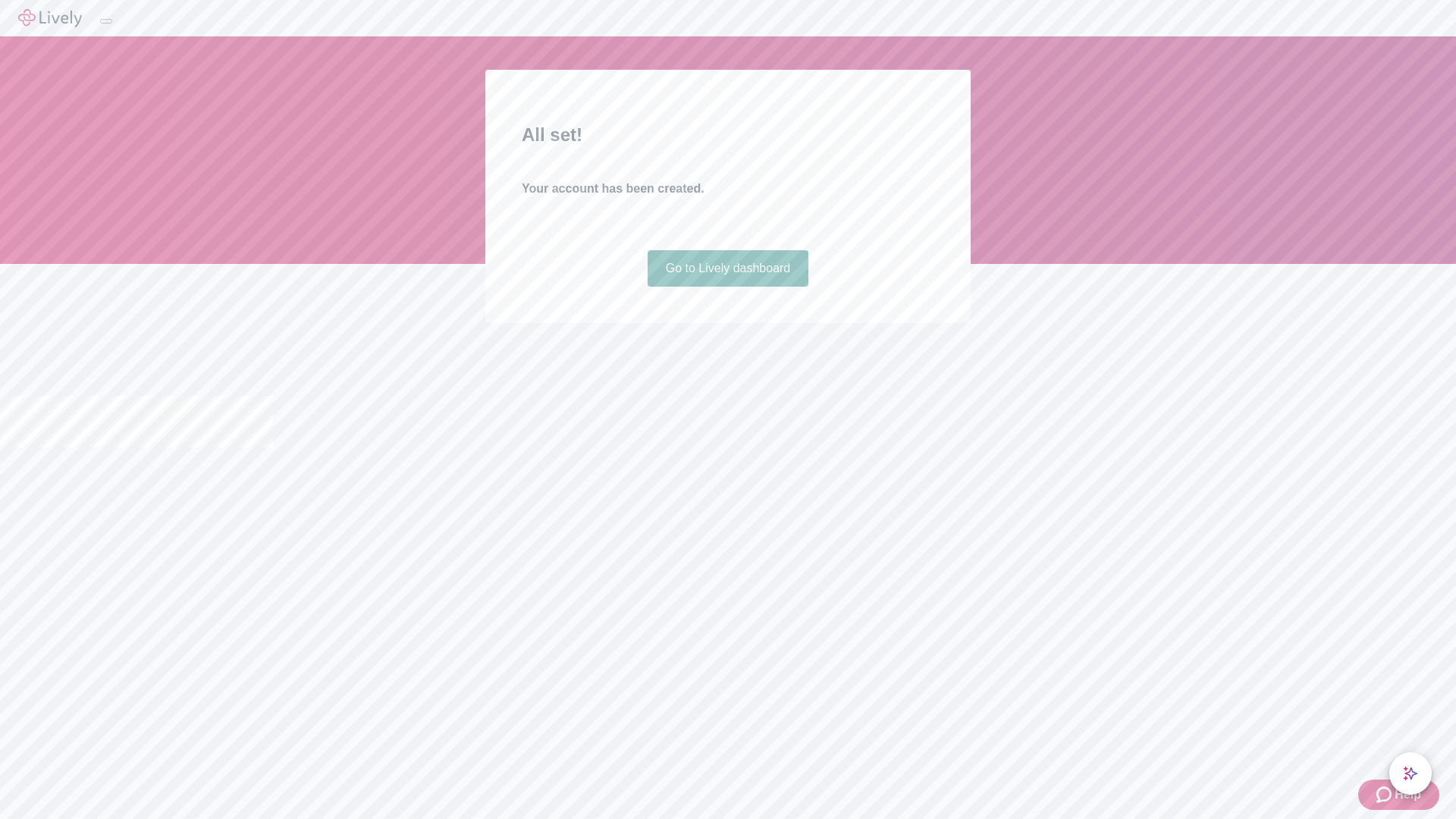 The image size is (1456, 819). What do you see at coordinates (728, 189) in the screenshot?
I see `h4: Your account has been created.` at bounding box center [728, 189].